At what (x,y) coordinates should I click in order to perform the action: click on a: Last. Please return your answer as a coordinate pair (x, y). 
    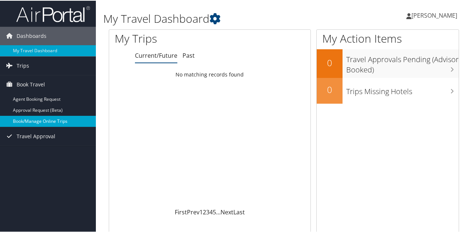
    Looking at the image, I should click on (239, 212).